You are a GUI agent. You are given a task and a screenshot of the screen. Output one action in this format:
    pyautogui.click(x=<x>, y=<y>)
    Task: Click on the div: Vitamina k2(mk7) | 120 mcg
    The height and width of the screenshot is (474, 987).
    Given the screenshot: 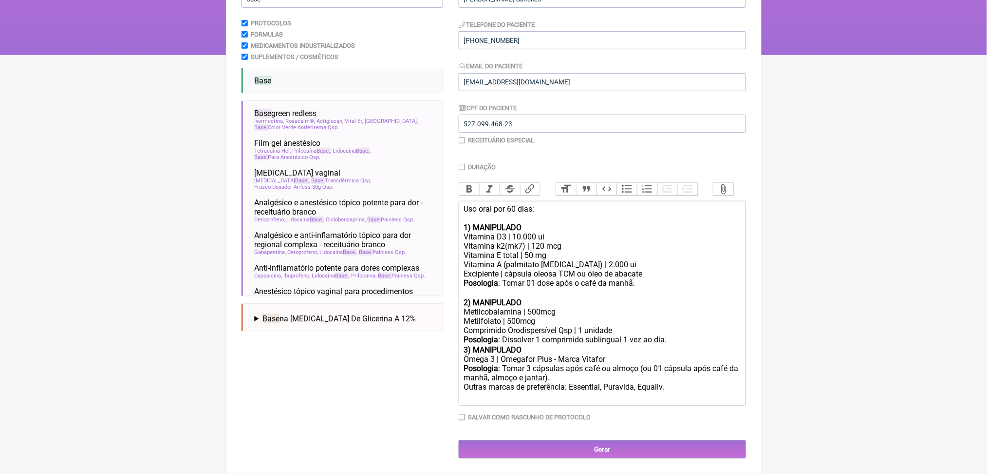 What is the action you would take?
    pyautogui.click(x=602, y=246)
    